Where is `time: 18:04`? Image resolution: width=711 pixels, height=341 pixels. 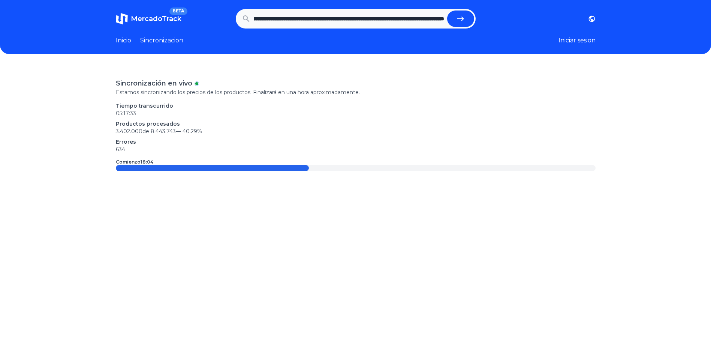
time: 18:04 is located at coordinates (147, 162).